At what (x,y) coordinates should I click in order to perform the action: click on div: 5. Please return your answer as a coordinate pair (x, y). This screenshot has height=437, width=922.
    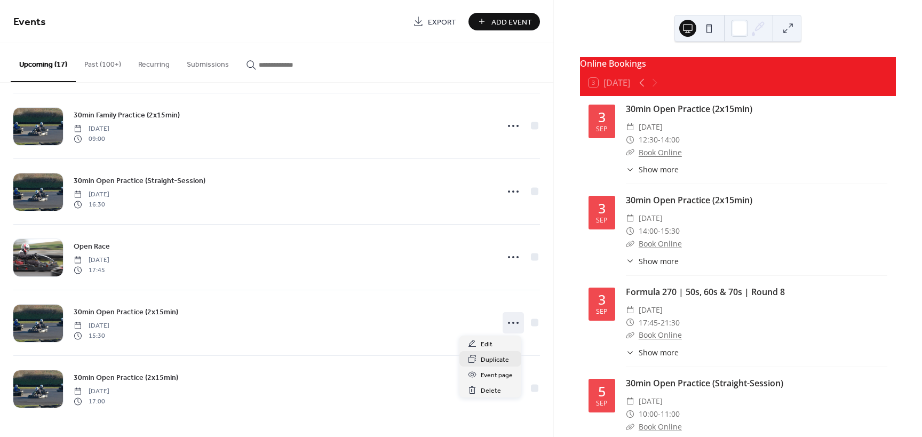
    Looking at the image, I should click on (602, 391).